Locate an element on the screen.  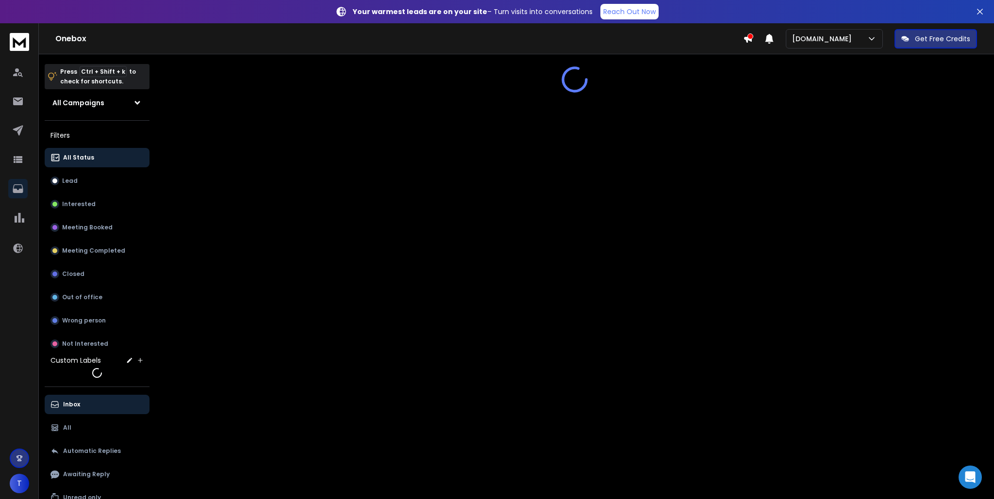
p: – Turn visits into conversations is located at coordinates (473, 12).